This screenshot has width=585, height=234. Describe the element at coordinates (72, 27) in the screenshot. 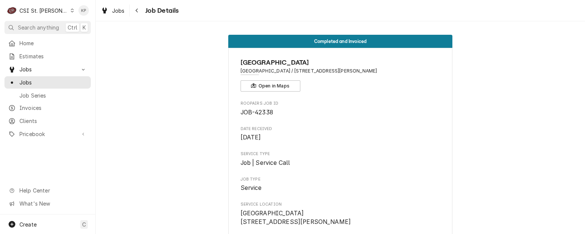

I see `span: Ctrl` at that location.